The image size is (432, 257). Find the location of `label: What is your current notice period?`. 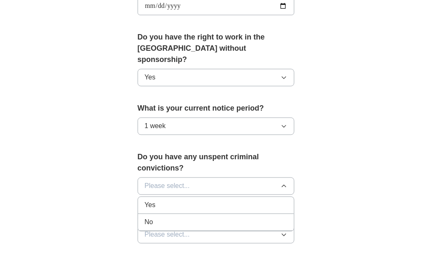

label: What is your current notice period? is located at coordinates (216, 109).